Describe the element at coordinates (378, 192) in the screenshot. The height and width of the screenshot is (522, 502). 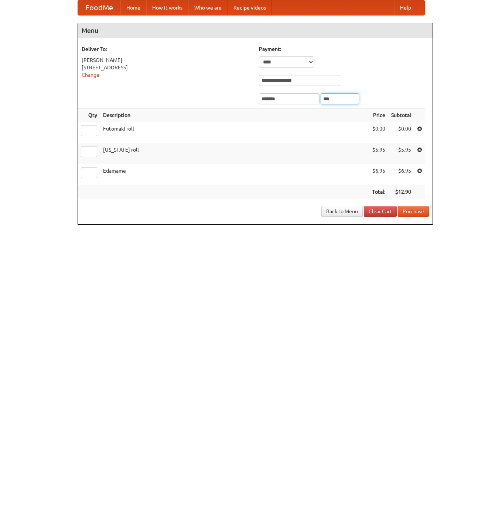
I see `th: Total:` at that location.